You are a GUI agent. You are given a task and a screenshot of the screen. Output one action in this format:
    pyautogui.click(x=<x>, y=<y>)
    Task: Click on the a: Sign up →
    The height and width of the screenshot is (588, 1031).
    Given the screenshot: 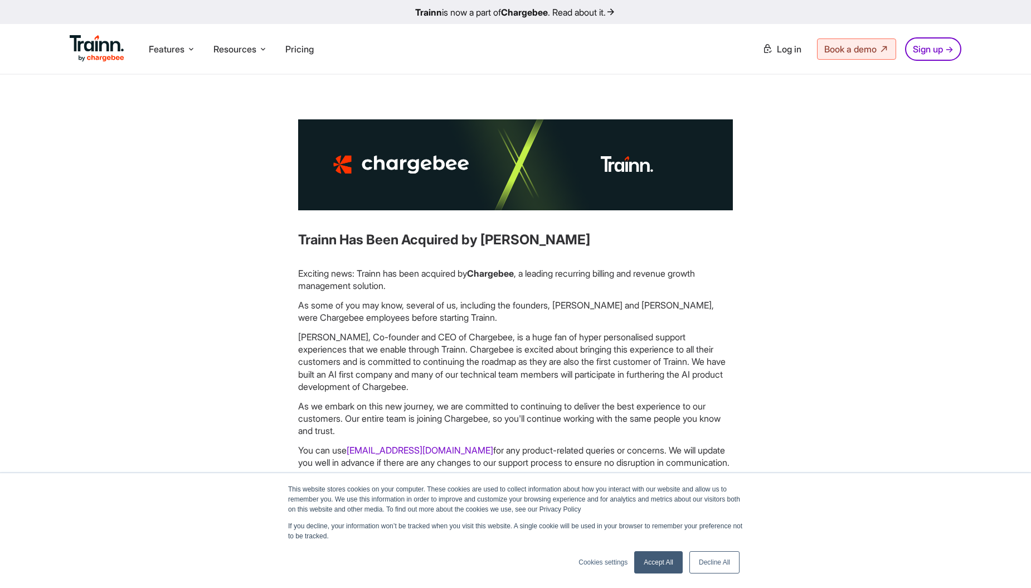 What is the action you would take?
    pyautogui.click(x=933, y=49)
    